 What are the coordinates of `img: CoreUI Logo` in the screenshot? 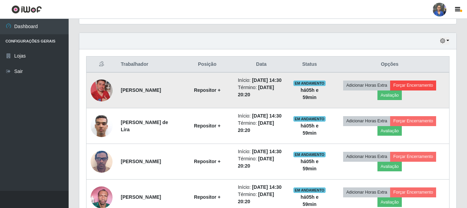 It's located at (26, 9).